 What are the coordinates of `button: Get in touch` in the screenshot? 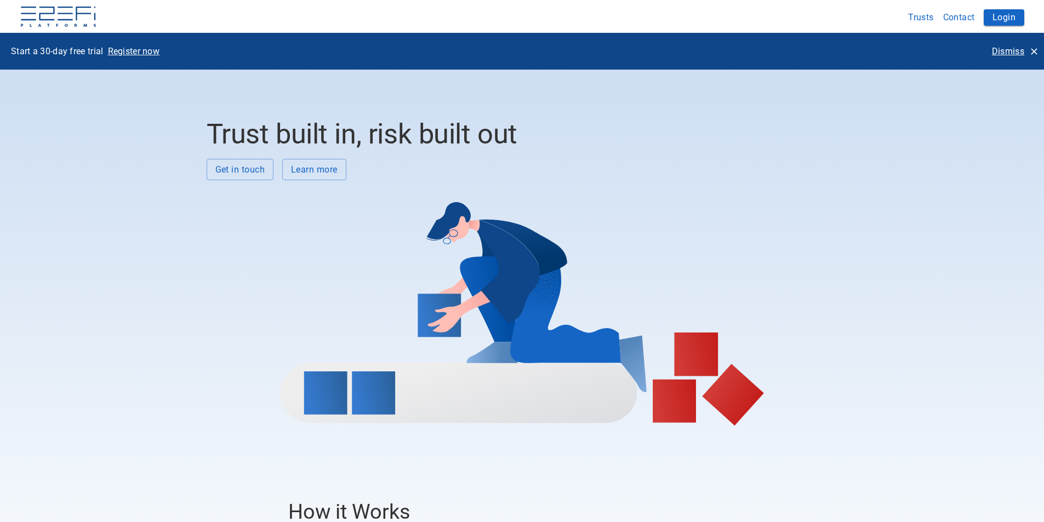 It's located at (240, 169).